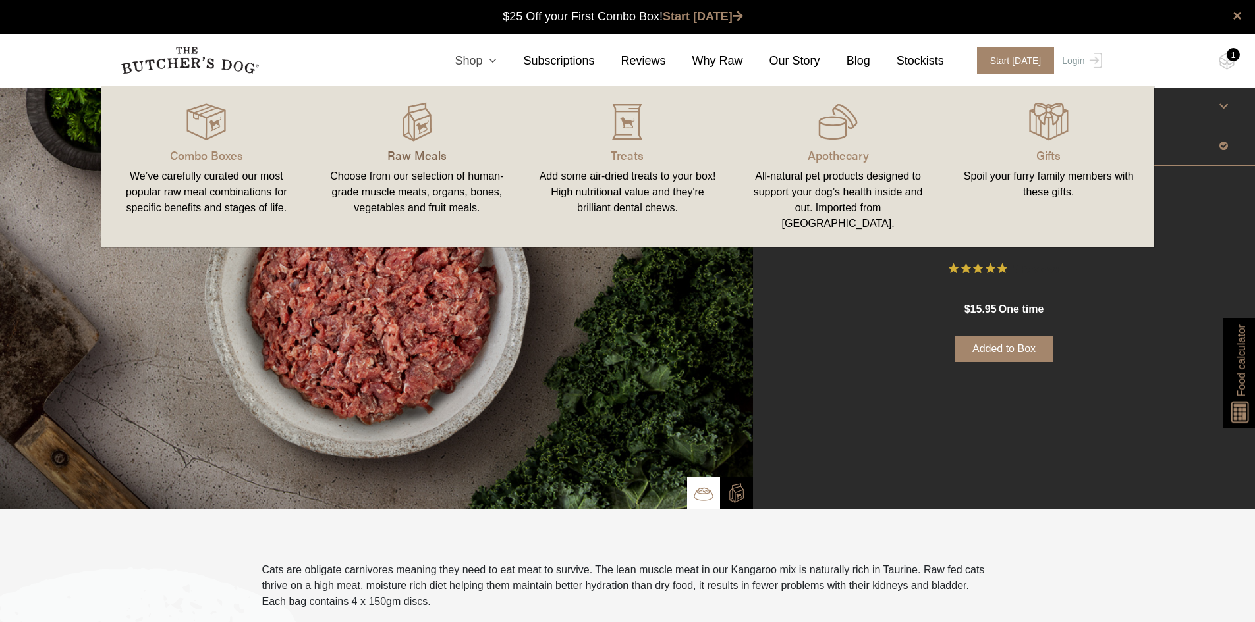 The height and width of the screenshot is (622, 1255). Describe the element at coordinates (983, 309) in the screenshot. I see `span: 15.95` at that location.